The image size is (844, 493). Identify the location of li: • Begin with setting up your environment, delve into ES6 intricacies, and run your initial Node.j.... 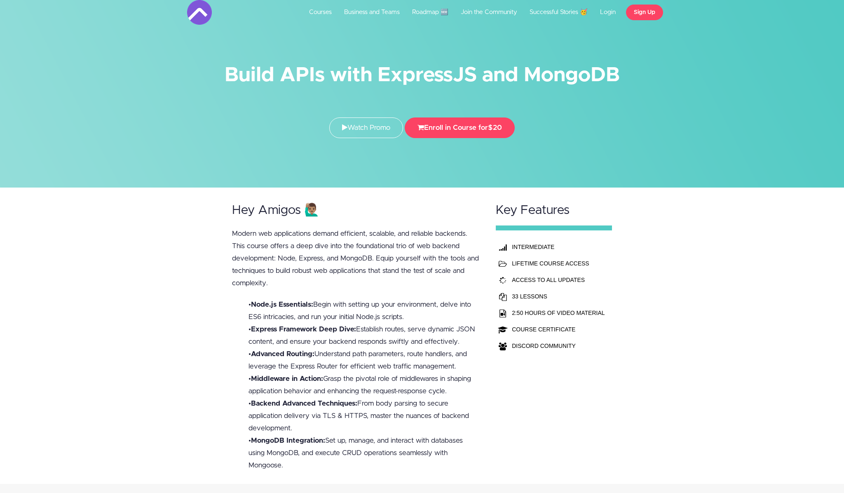
(364, 311).